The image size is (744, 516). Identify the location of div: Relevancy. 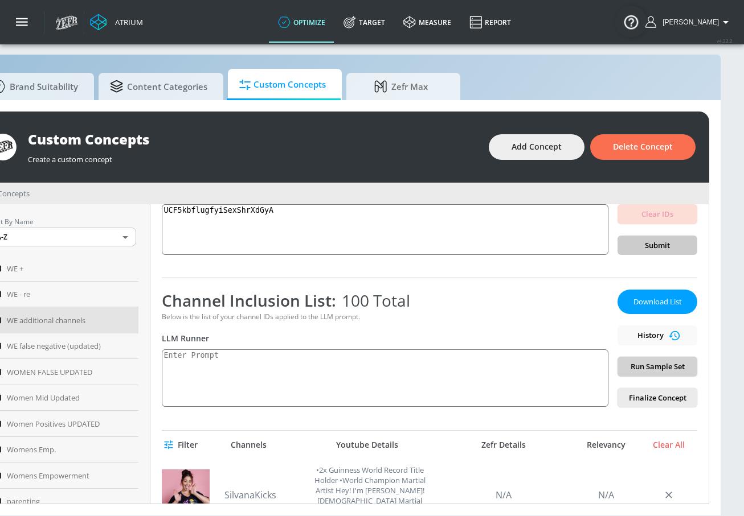
(606, 445).